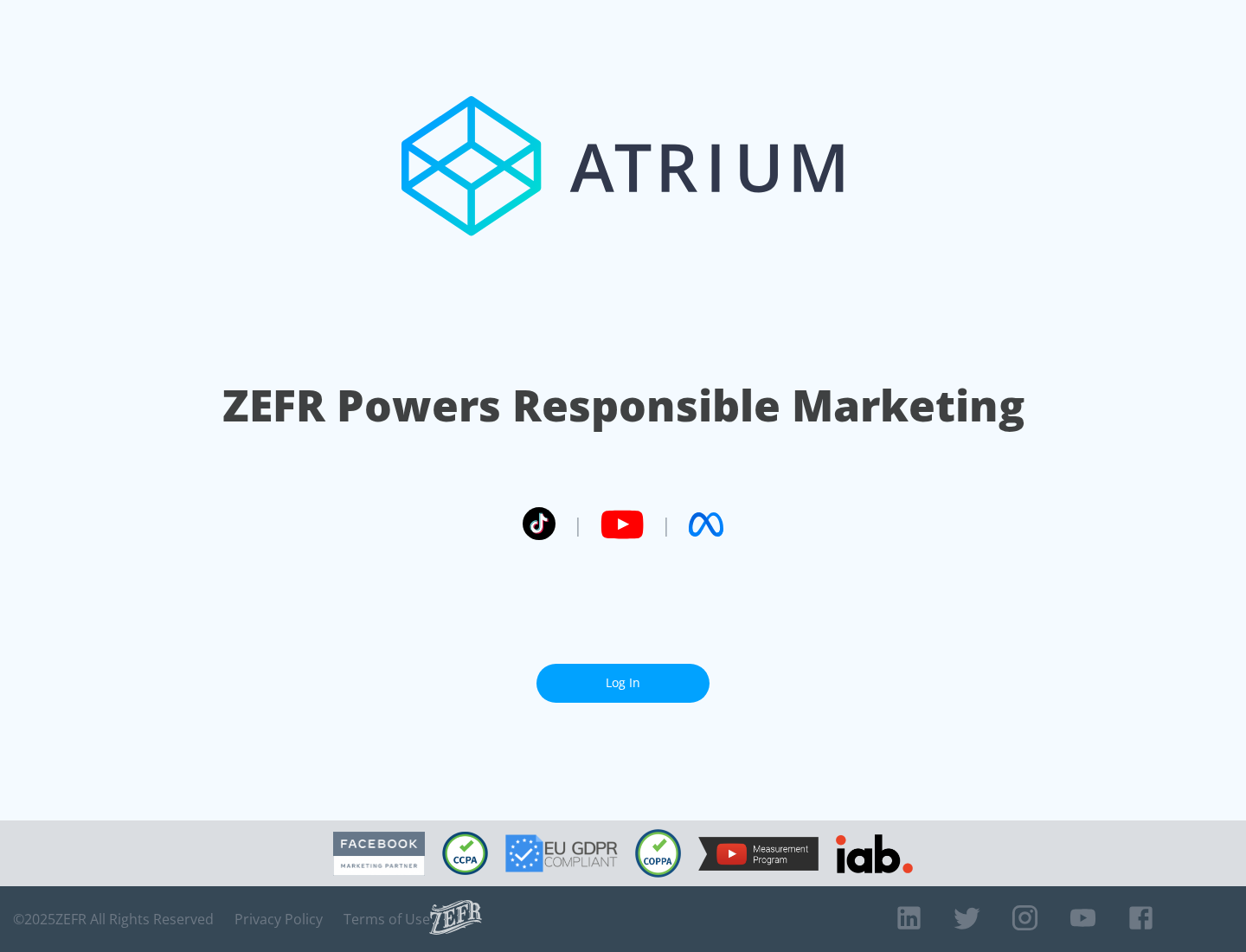 Image resolution: width=1246 pixels, height=952 pixels. I want to click on a: Terms of Use, so click(387, 919).